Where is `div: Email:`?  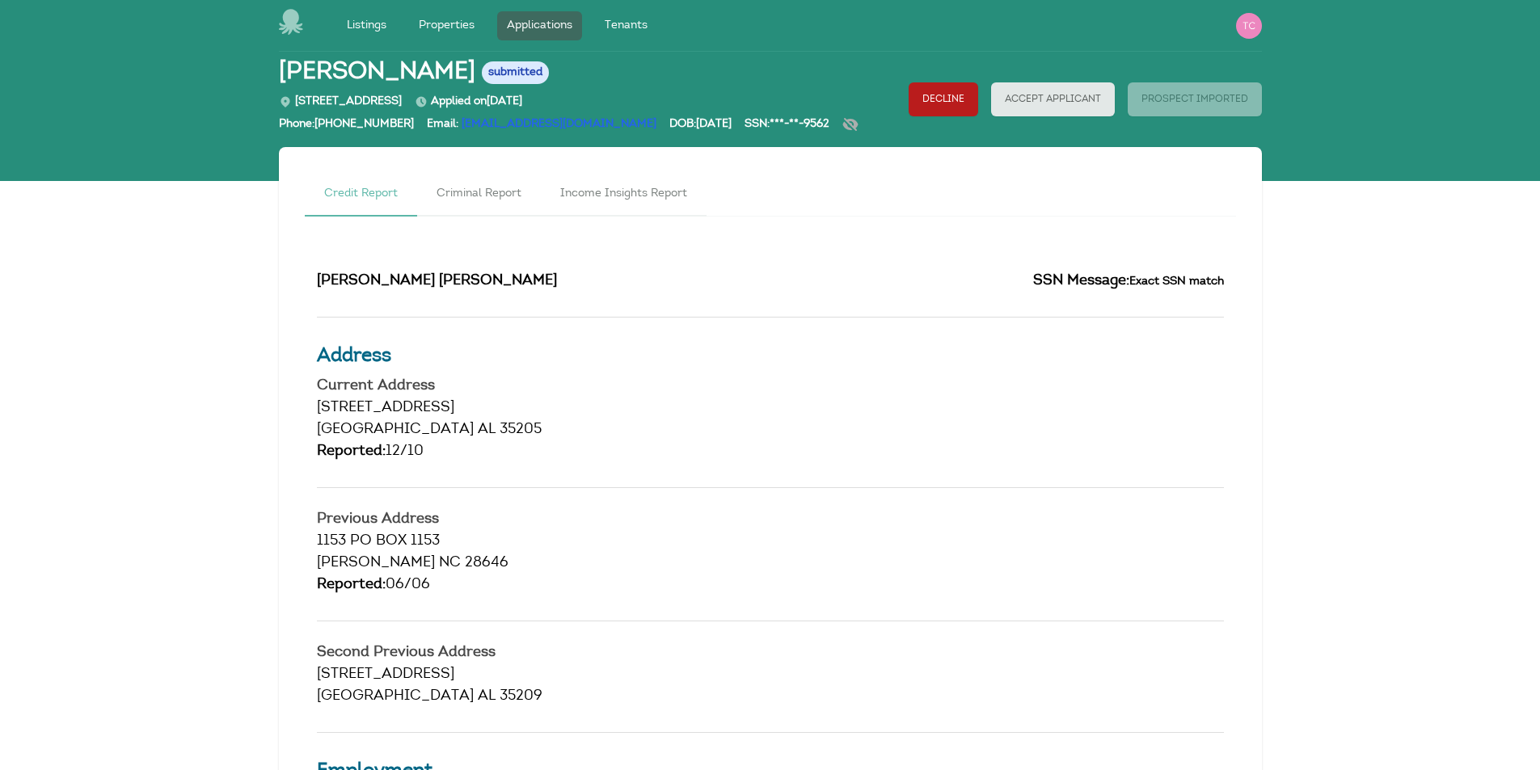
div: Email: is located at coordinates (542, 129).